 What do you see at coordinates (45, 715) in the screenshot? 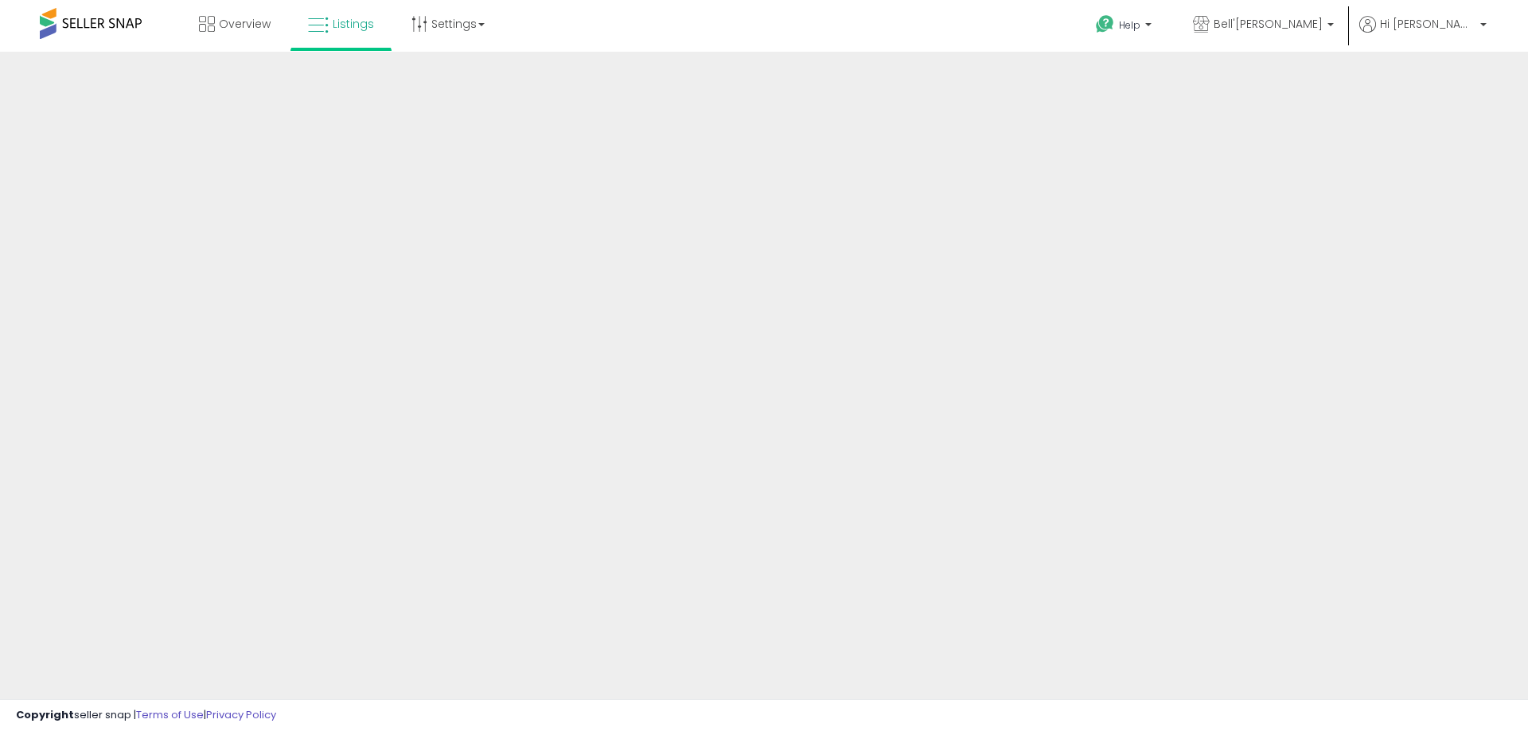
I see `strong: Copyright` at bounding box center [45, 715].